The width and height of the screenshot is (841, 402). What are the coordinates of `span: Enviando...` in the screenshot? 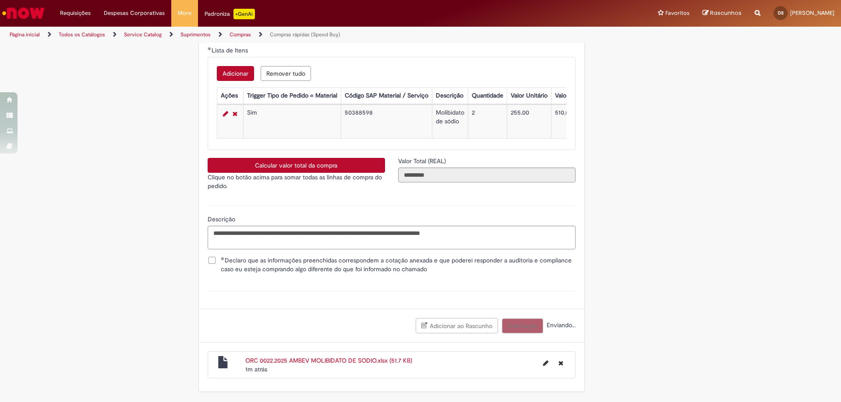 It's located at (560, 325).